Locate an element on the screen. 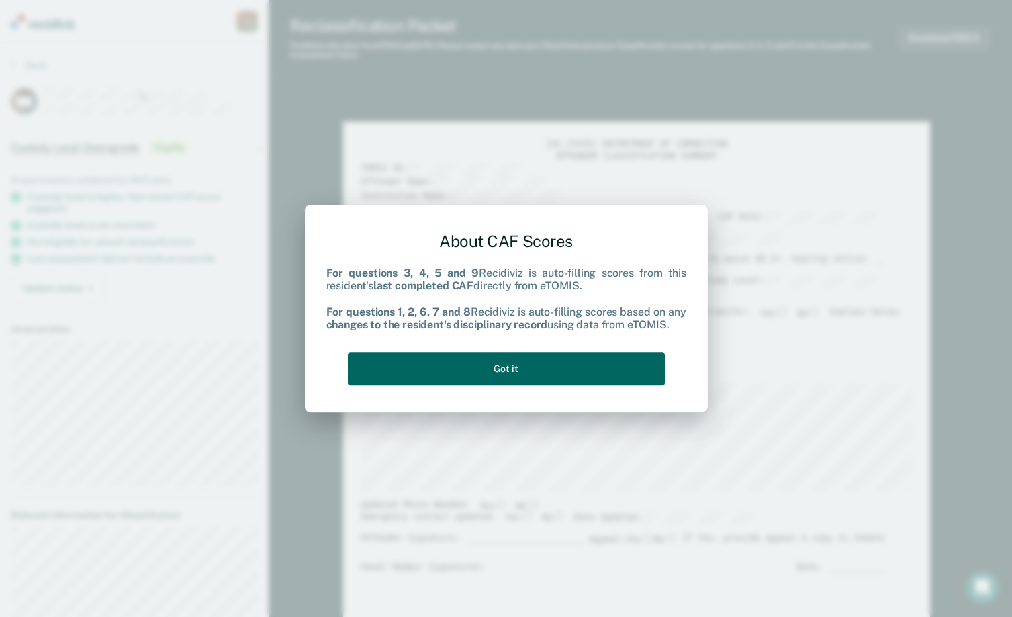 This screenshot has width=1012, height=617. b: last completed CAF is located at coordinates (423, 286).